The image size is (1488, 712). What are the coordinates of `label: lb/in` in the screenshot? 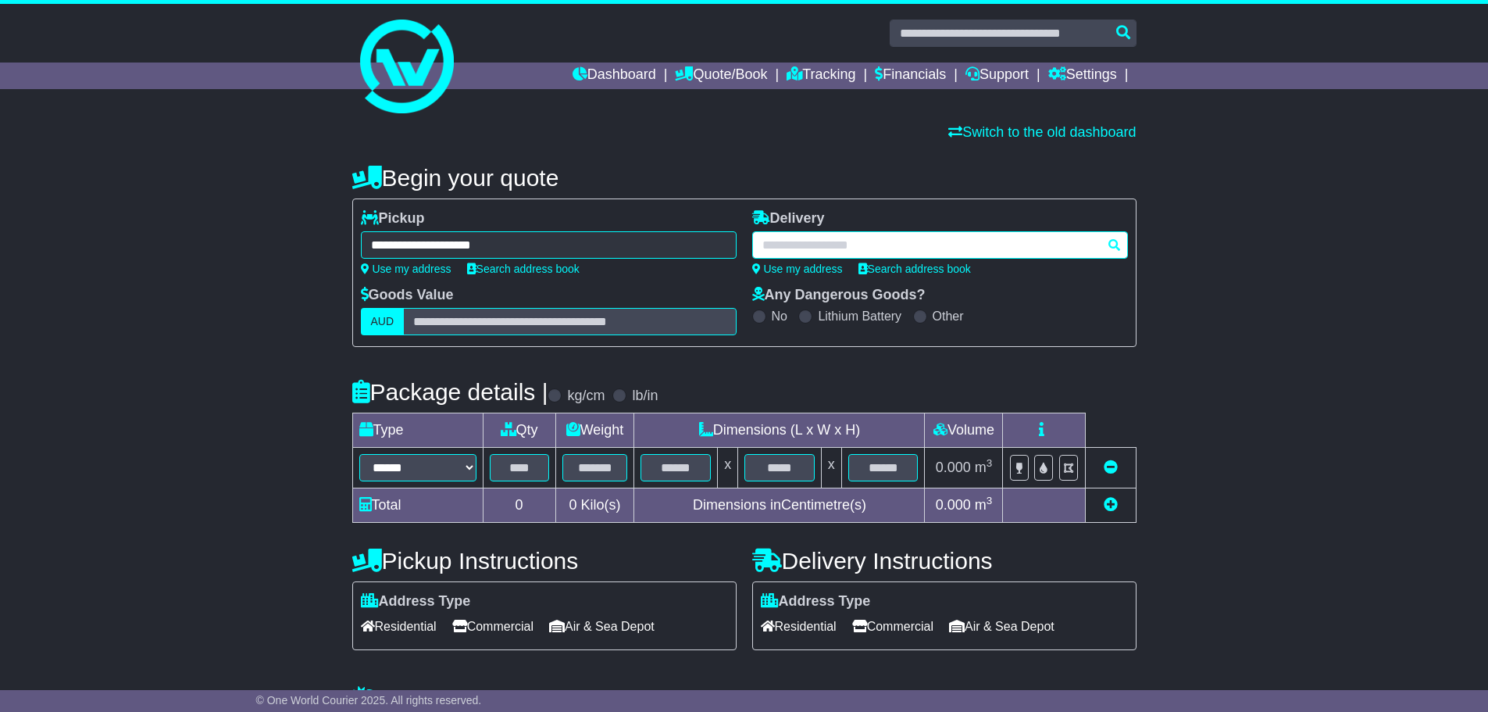 It's located at (645, 396).